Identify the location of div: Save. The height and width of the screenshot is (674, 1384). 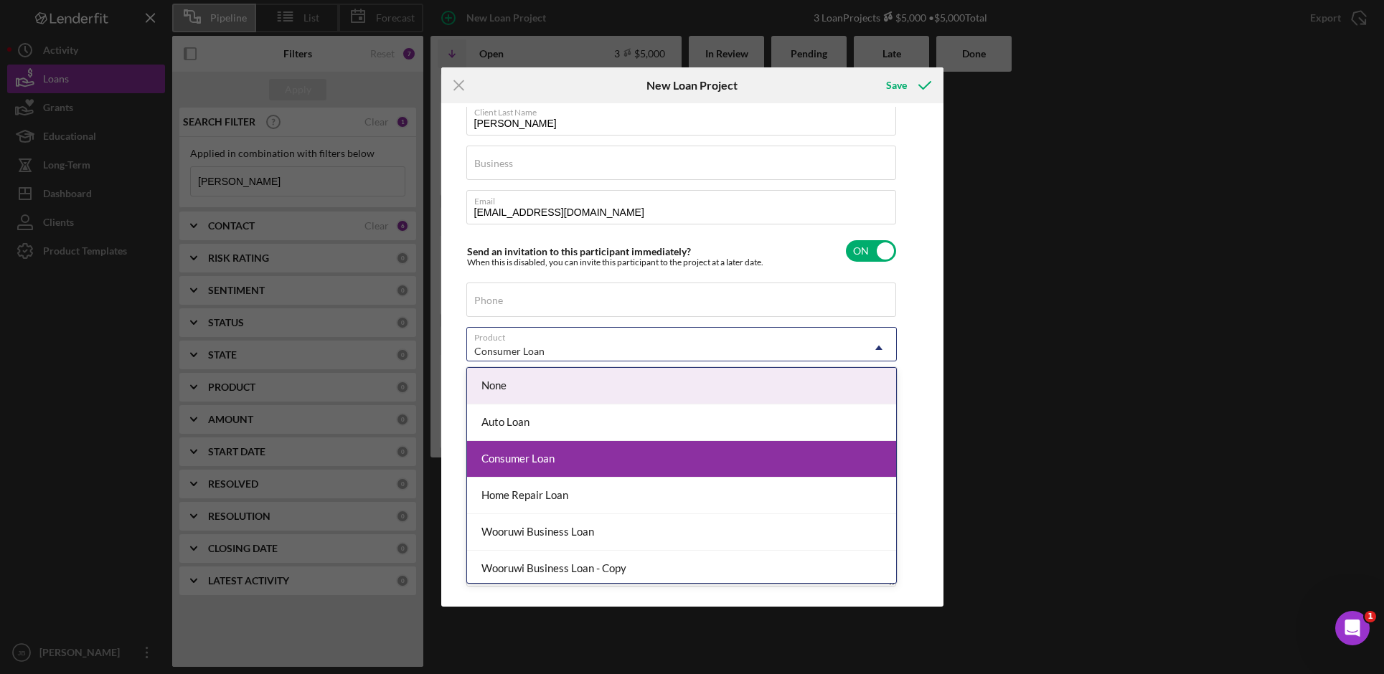
(896, 85).